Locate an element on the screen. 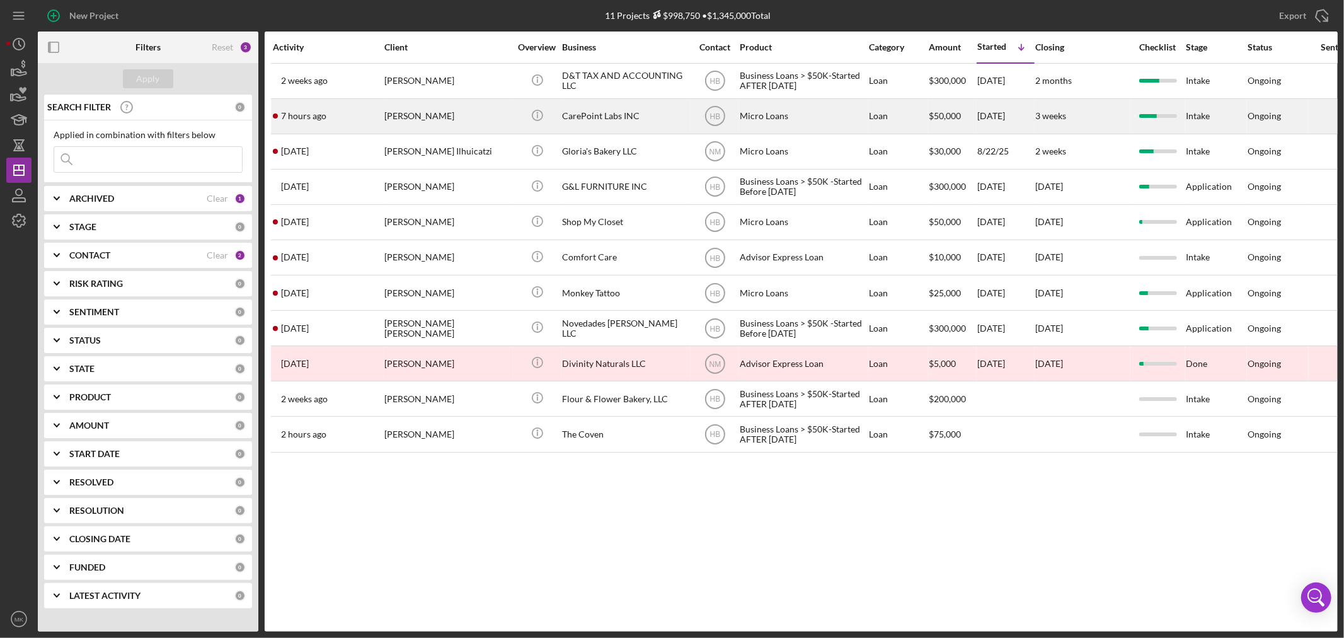 Image resolution: width=1344 pixels, height=638 pixels. div: 11 Projects • $1,345,000 Total is located at coordinates (687, 15).